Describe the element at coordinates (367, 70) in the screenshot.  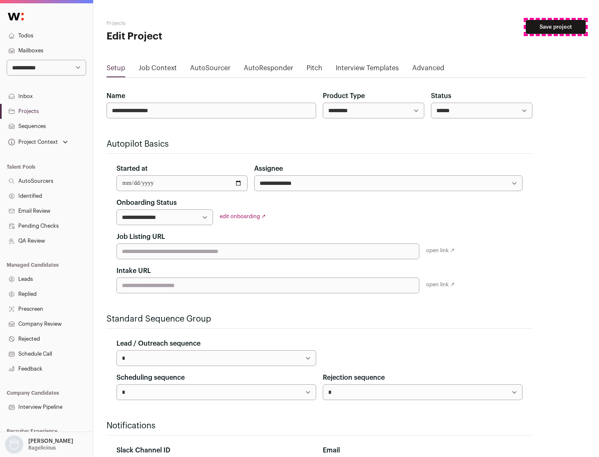
I see `a: Interview Templates` at that location.